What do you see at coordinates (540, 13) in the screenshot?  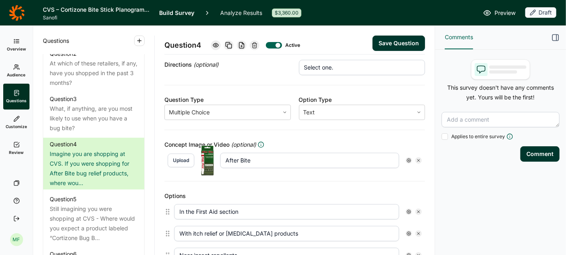 I see `div: Draft` at bounding box center [540, 13].